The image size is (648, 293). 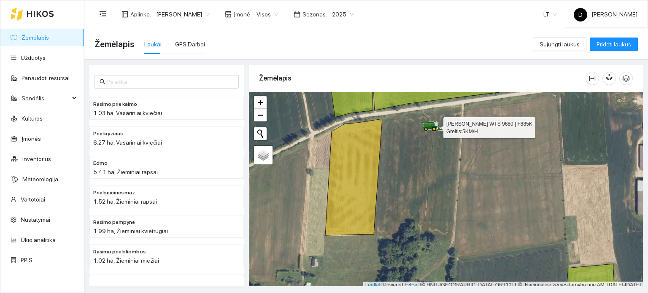 I want to click on span: Žemėlapis, so click(x=114, y=44).